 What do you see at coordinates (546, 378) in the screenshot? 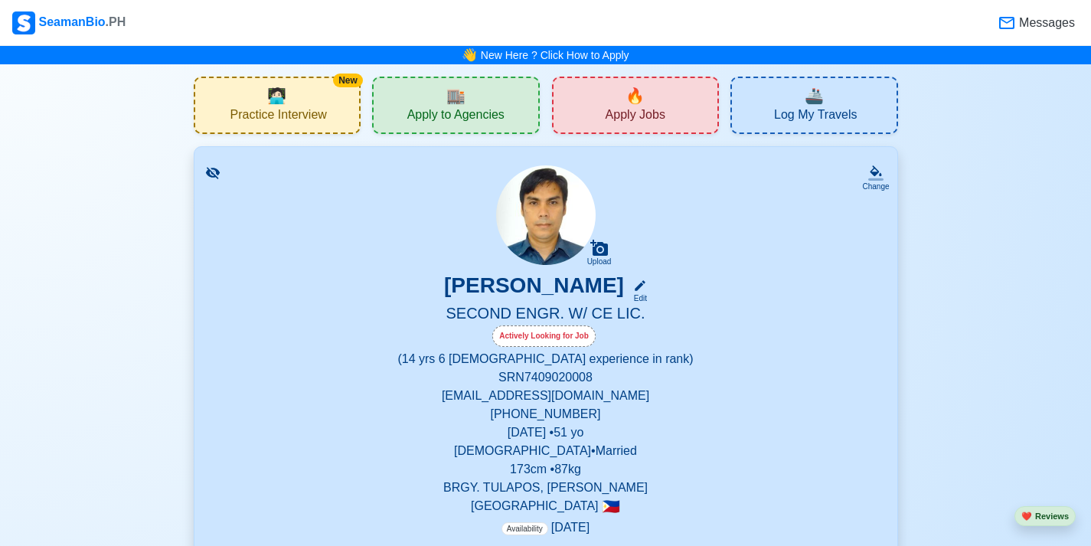
I see `p: SRN 7409020008` at bounding box center [546, 378].